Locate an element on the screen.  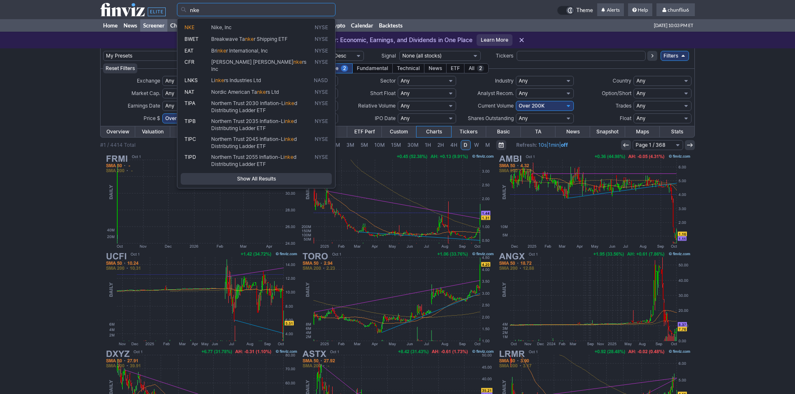
span: Industry is located at coordinates (504, 81).